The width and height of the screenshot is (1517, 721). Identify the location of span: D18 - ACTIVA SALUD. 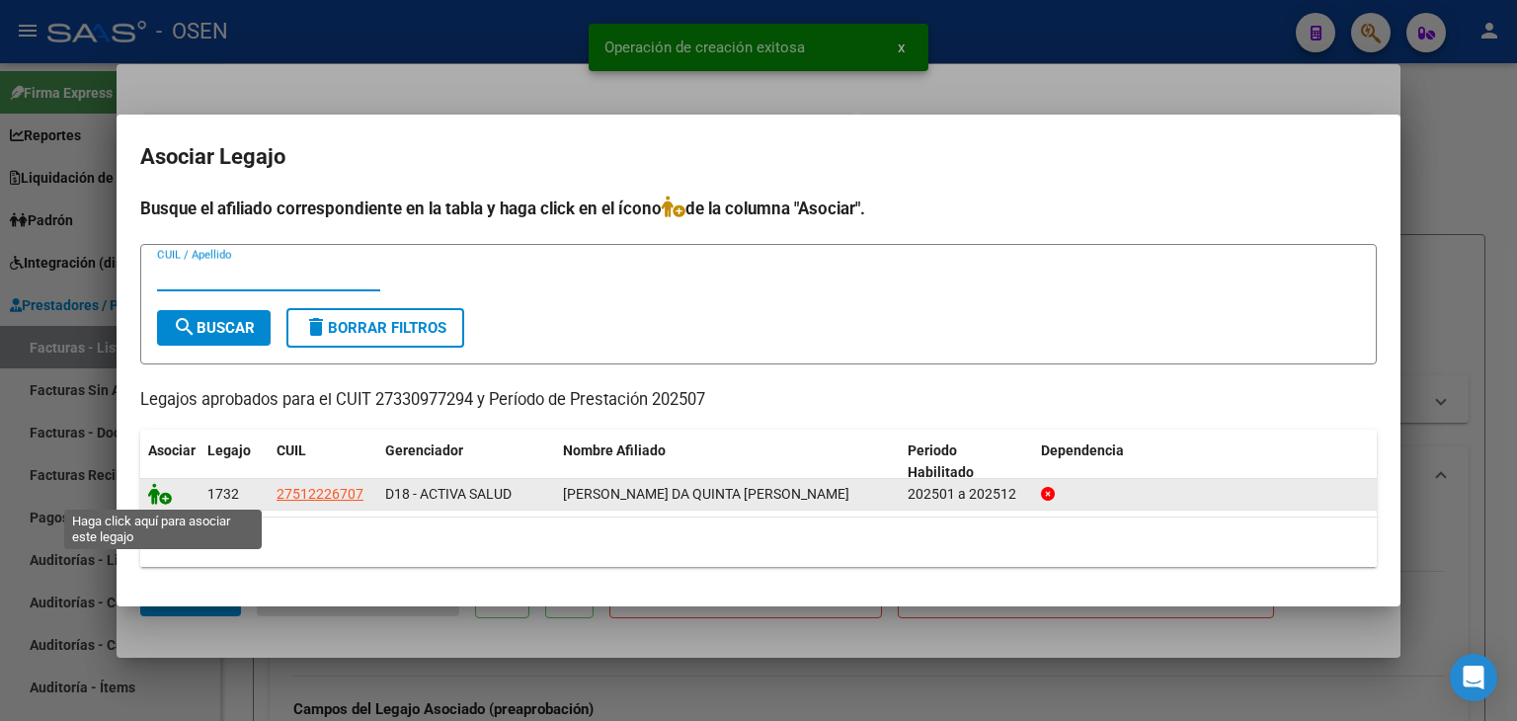
(448, 494).